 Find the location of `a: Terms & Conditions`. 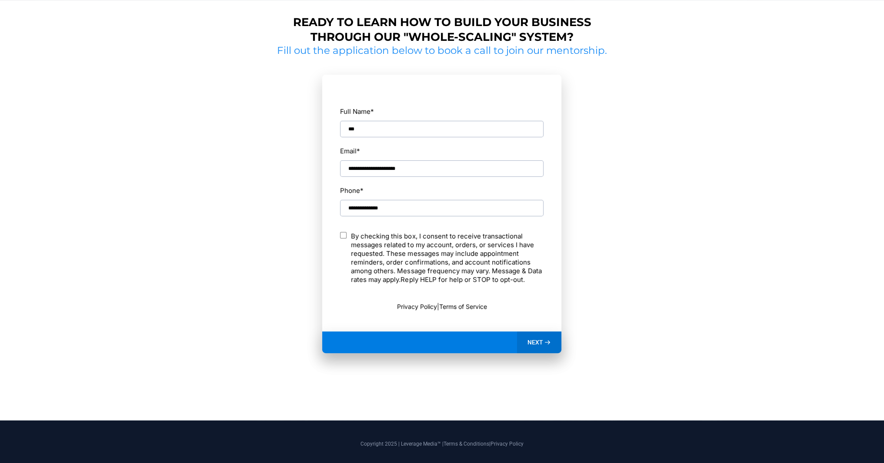

a: Terms & Conditions is located at coordinates (466, 444).